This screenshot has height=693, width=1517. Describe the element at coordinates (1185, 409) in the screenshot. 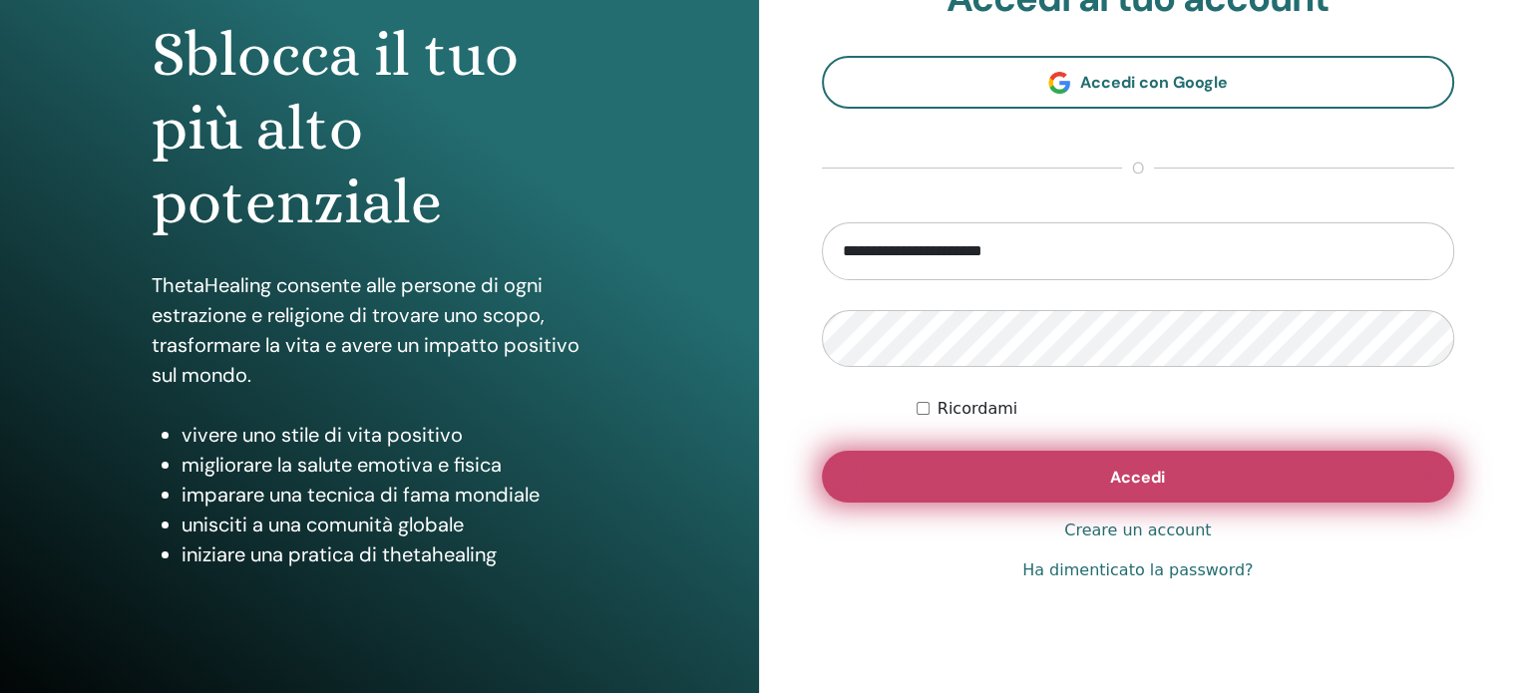

I see `div: Keep me authenticated indefinitely or until I manually logout` at that location.